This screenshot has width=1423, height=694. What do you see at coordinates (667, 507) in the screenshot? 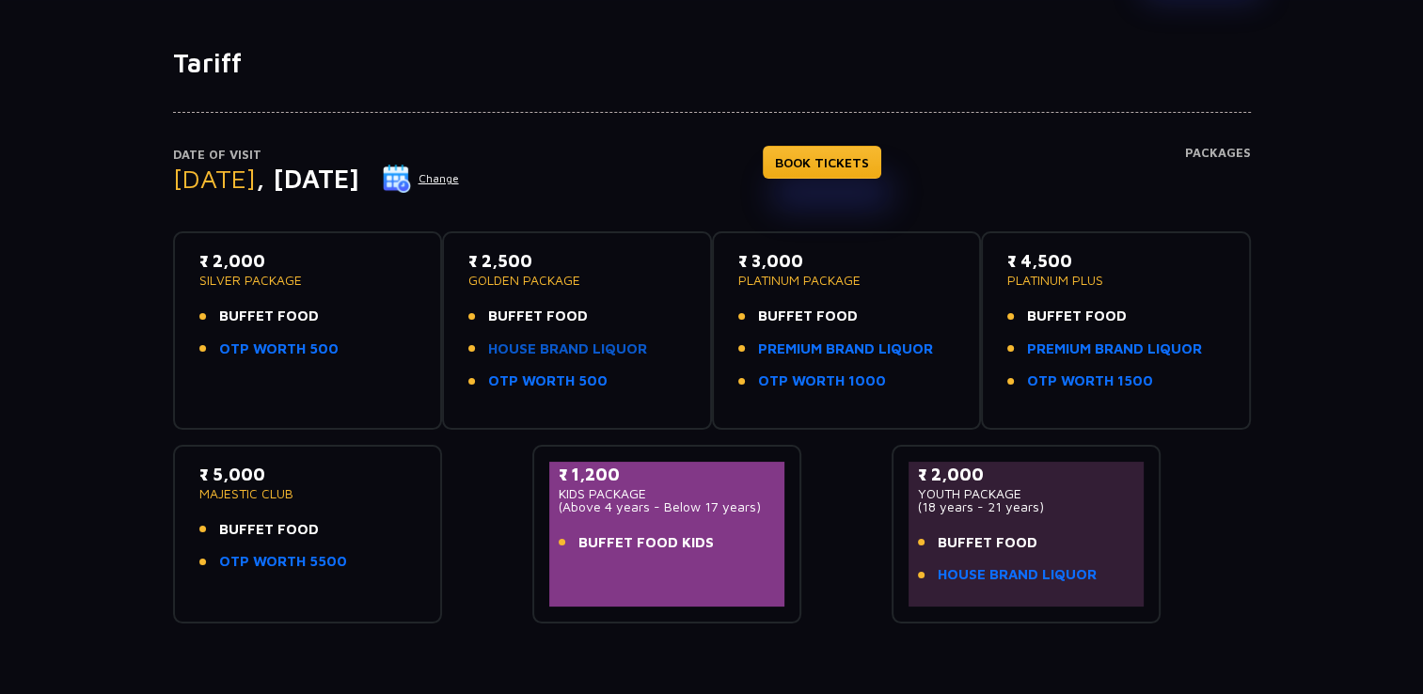
I see `p: (Above 4 years - Below 17 years)` at bounding box center [667, 507].